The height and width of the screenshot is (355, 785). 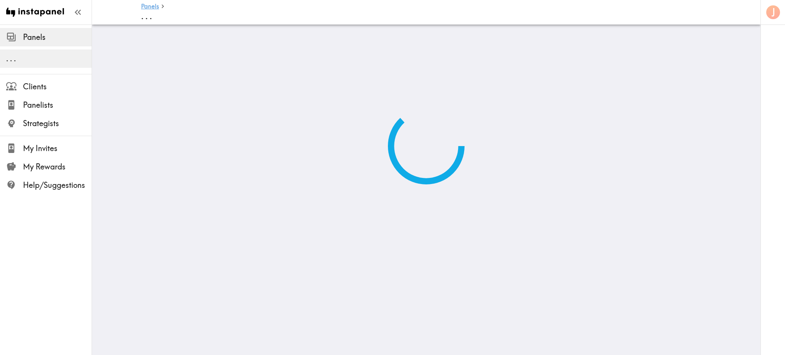 I want to click on span: Panels, so click(x=57, y=37).